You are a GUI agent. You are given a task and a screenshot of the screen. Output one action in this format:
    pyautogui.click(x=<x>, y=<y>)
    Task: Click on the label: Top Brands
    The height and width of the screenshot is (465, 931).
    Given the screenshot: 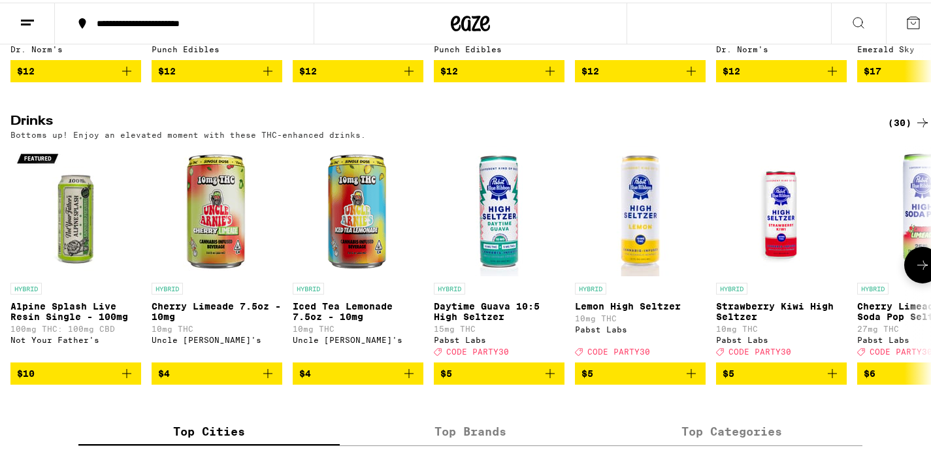 What is the action you would take?
    pyautogui.click(x=470, y=429)
    